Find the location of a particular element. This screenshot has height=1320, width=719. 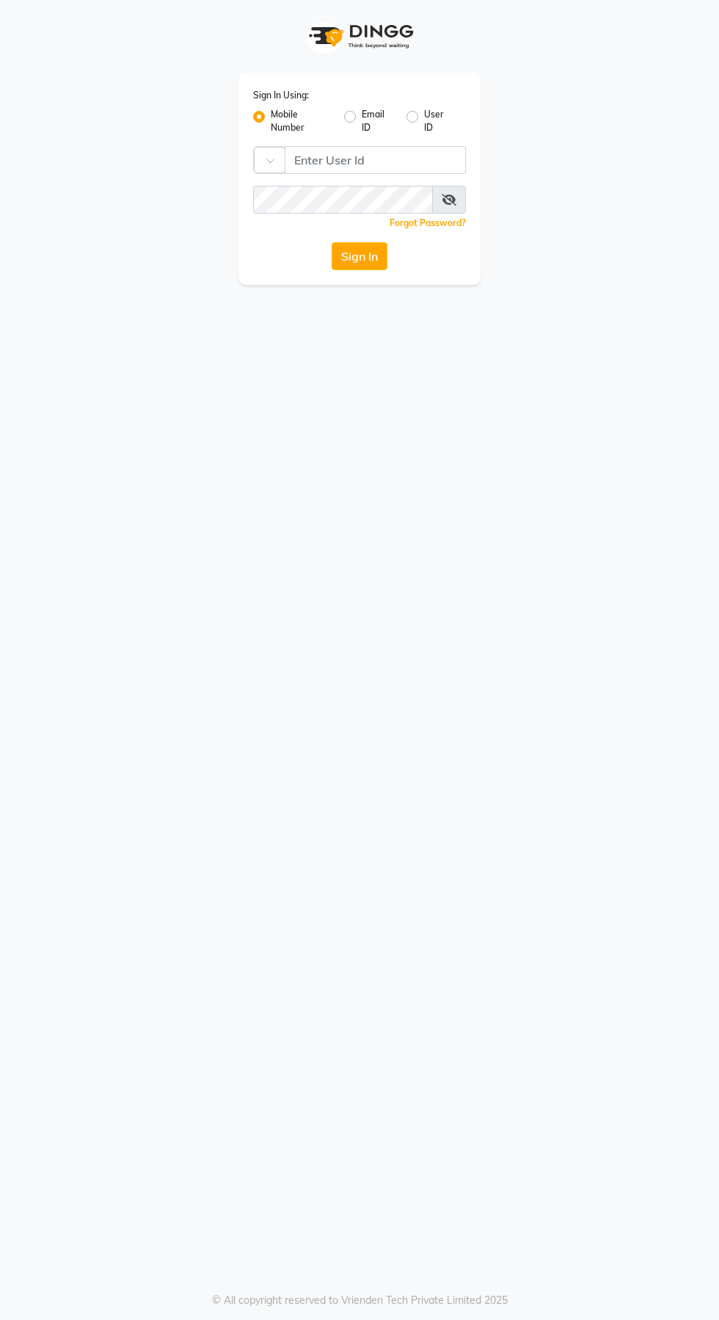

label: Email ID is located at coordinates (378, 121).